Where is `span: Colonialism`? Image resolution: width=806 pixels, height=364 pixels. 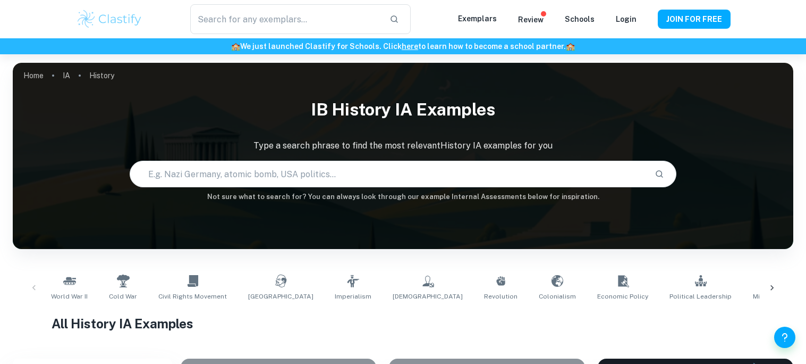
span: Colonialism is located at coordinates (558, 296).